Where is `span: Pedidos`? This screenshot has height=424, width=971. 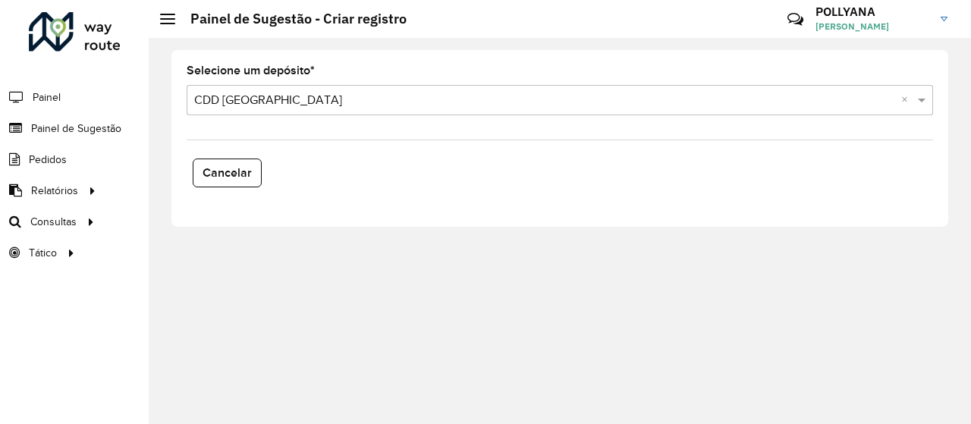
span: Pedidos is located at coordinates (48, 159).